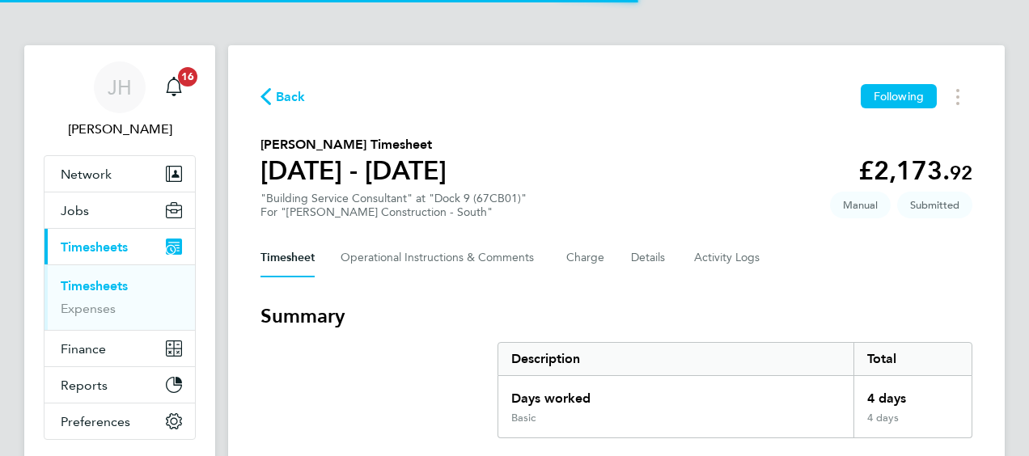 The height and width of the screenshot is (456, 1029). What do you see at coordinates (616, 316) in the screenshot?
I see `h3: Summary` at bounding box center [616, 316].